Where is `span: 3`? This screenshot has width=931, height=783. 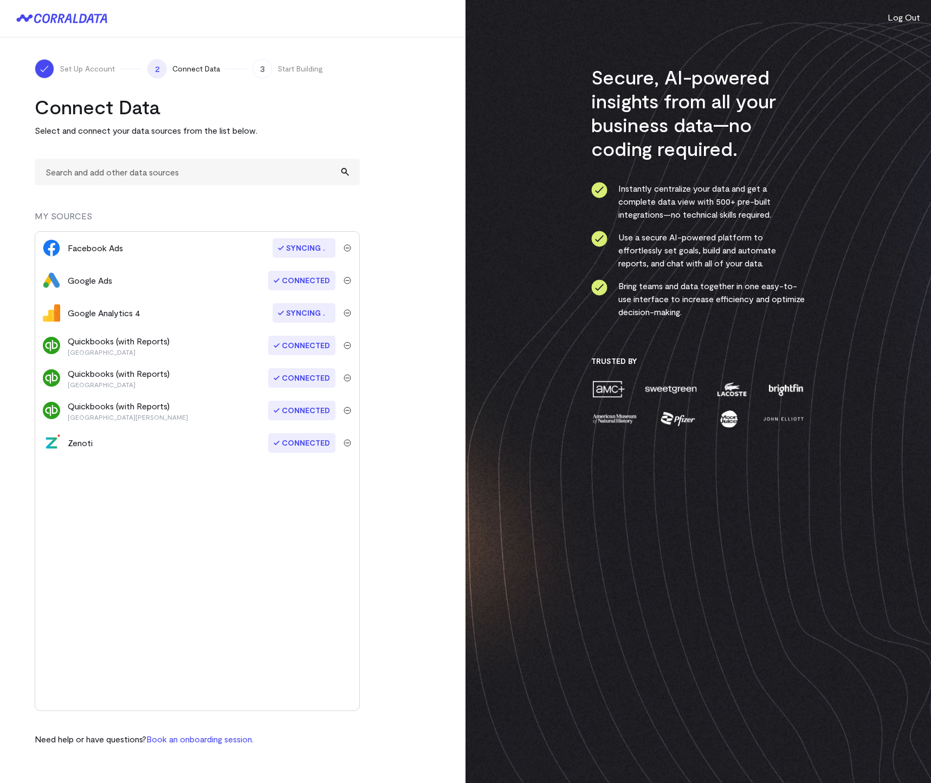 span: 3 is located at coordinates (262, 69).